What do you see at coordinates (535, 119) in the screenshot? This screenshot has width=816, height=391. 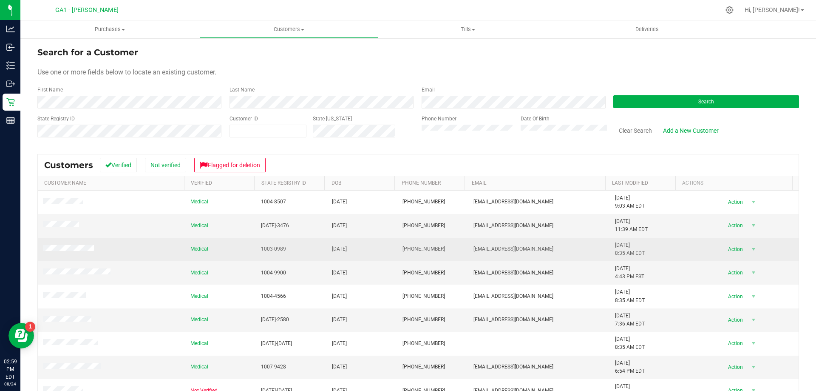 I see `label: Date Of Birth` at bounding box center [535, 119].